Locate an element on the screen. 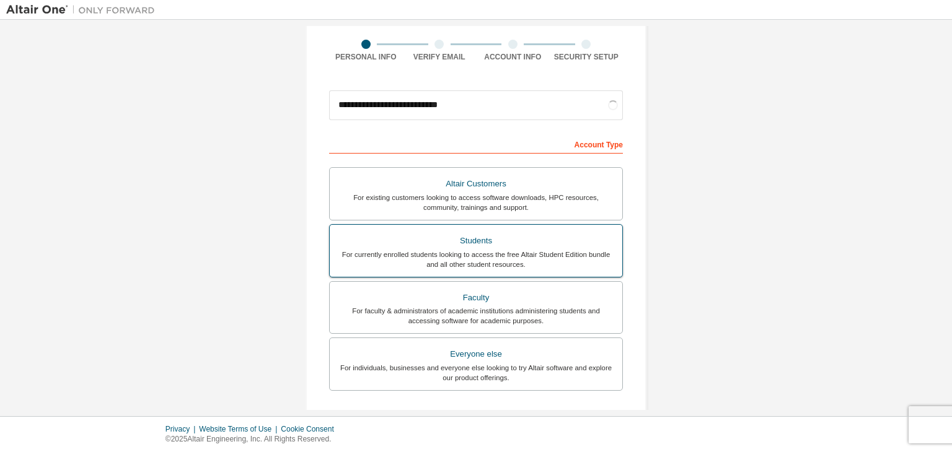 The height and width of the screenshot is (452, 952). p: © 2025 Altair Engineering, Inc. All Rights Reserved. is located at coordinates (253, 439).